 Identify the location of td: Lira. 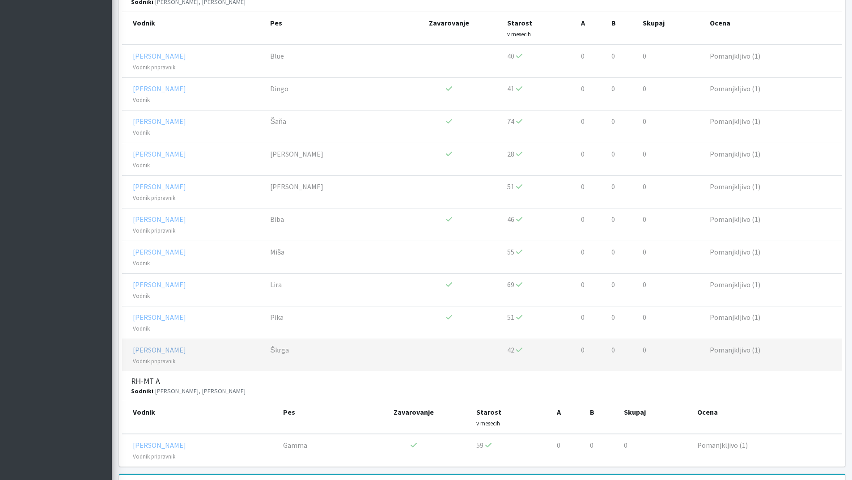
(331, 290).